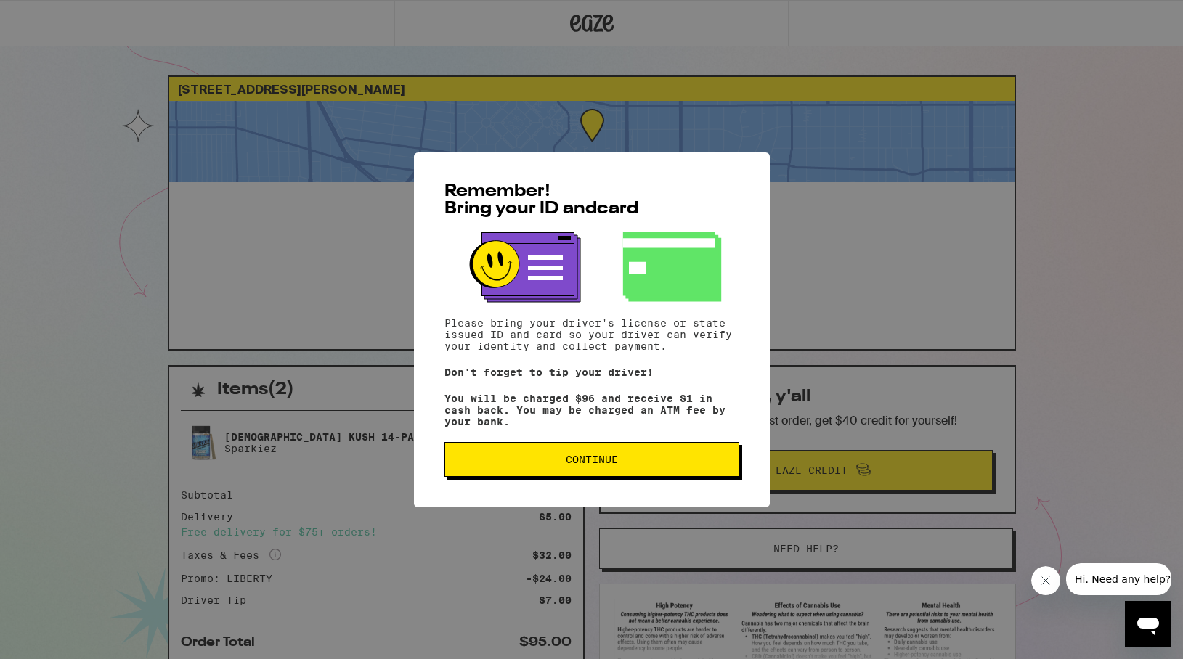  I want to click on p: Please bring your driver's license or state issued ID and card so your driver can verify your ide..., so click(592, 335).